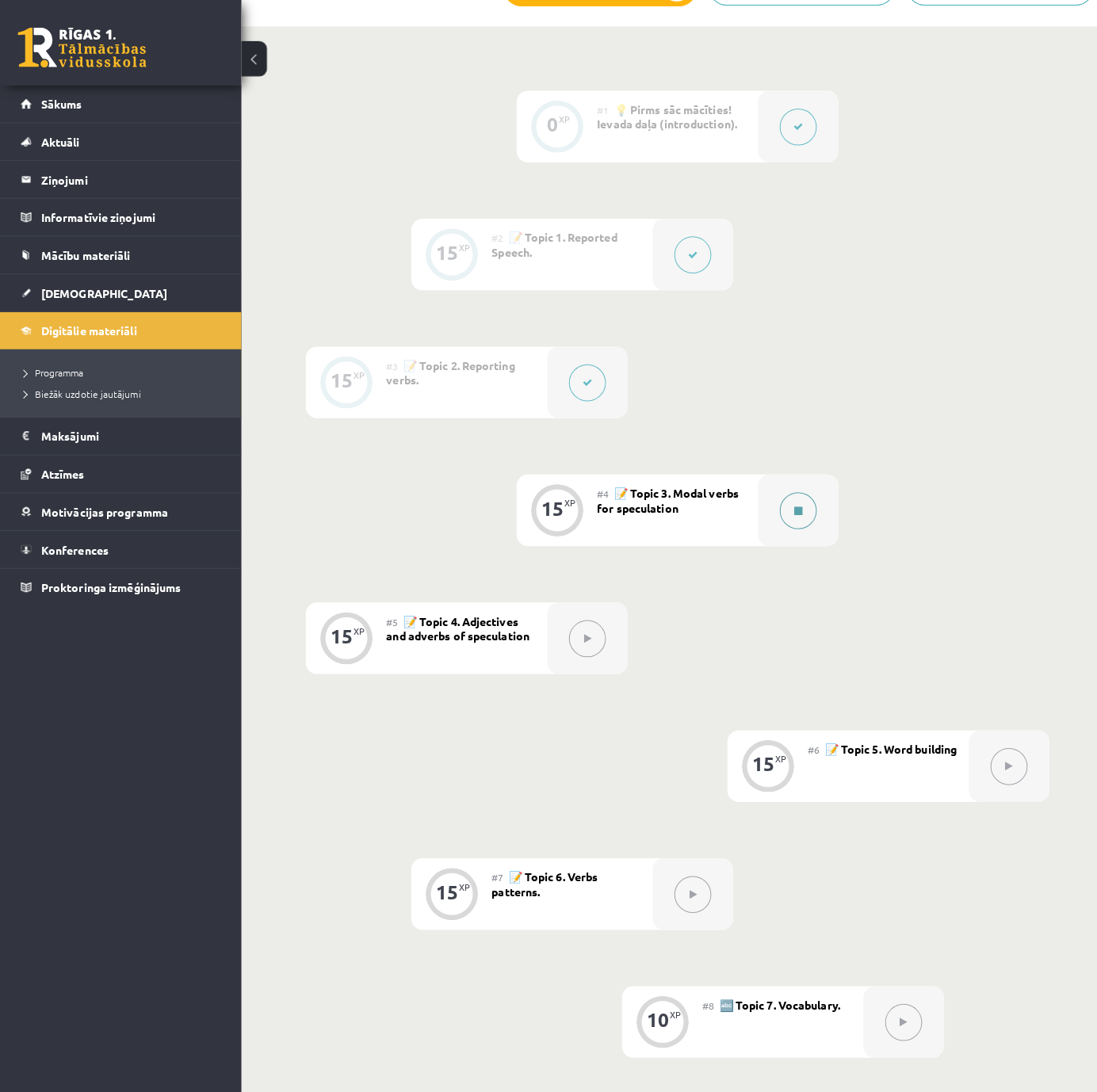  What do you see at coordinates (657, 116) in the screenshot?
I see `span: 💡 Pirms sāc mācīties! Ievada daļa (introduction).` at bounding box center [657, 116].